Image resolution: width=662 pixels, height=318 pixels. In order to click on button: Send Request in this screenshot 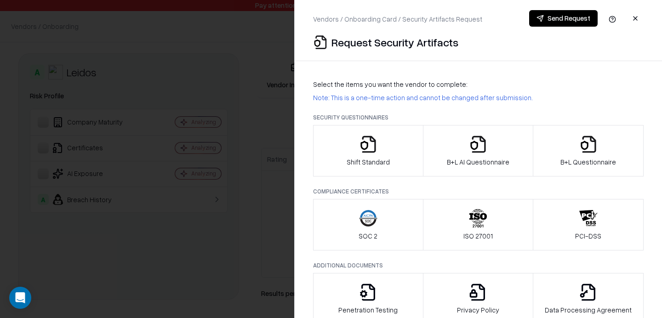, I will do `click(563, 18)`.